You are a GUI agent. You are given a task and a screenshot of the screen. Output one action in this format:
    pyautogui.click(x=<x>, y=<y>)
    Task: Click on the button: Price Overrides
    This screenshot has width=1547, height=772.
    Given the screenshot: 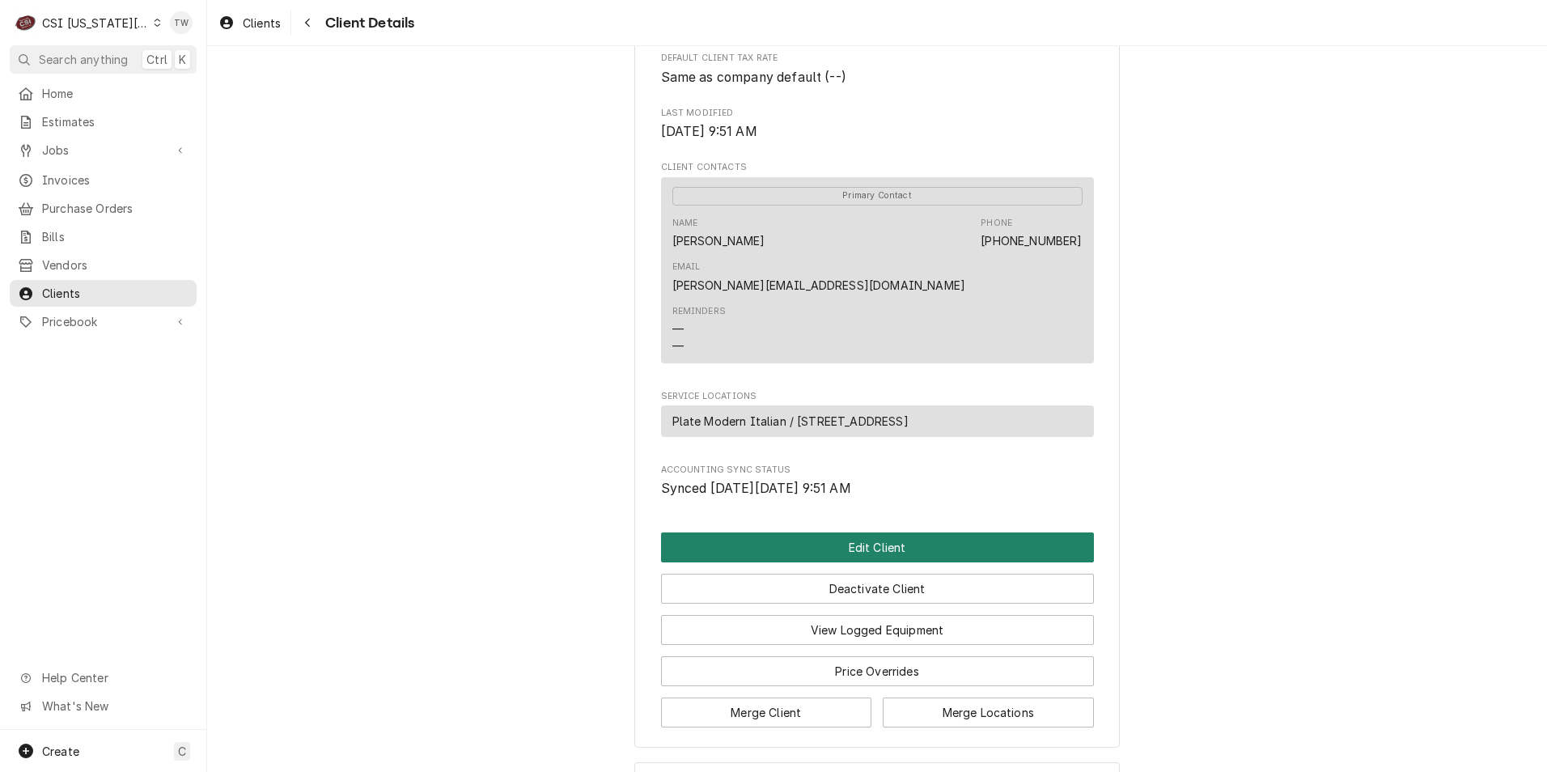 What is the action you would take?
    pyautogui.click(x=877, y=671)
    